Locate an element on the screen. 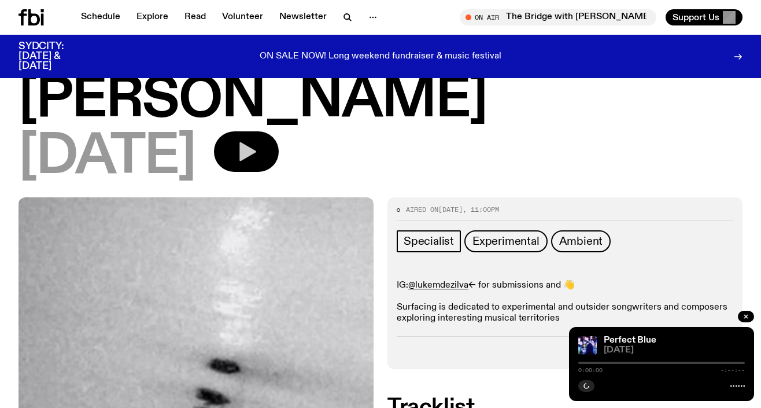  span: Experimental is located at coordinates (506, 241).